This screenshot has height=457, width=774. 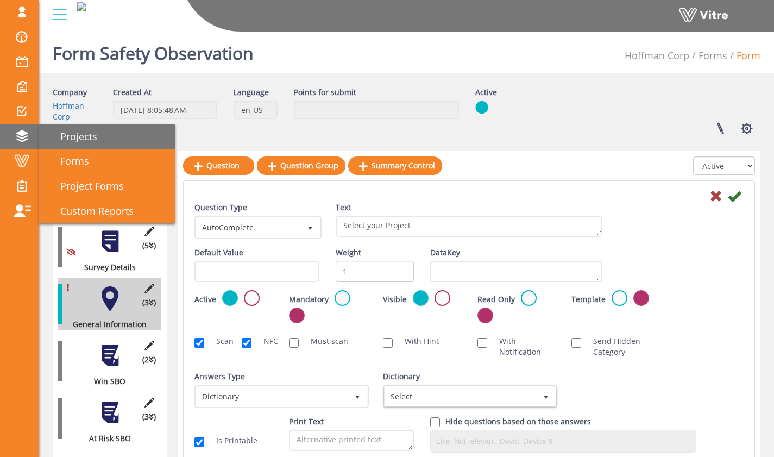 I want to click on label: Read Only, so click(x=496, y=299).